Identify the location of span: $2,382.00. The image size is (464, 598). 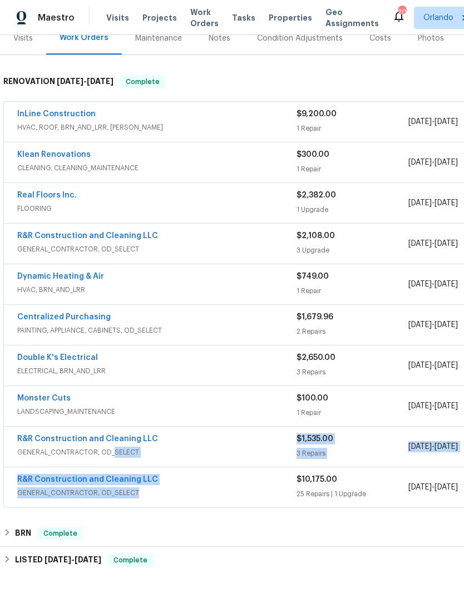
(316, 195).